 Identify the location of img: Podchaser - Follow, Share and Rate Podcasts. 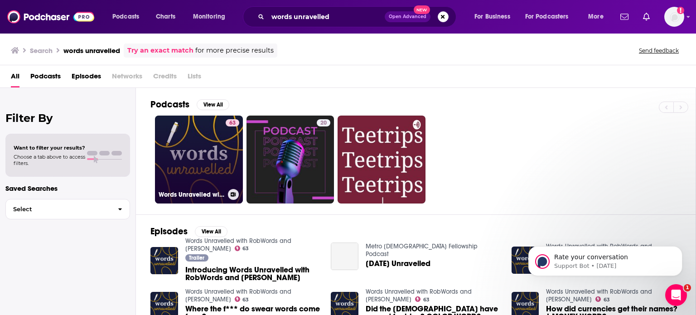
(51, 17).